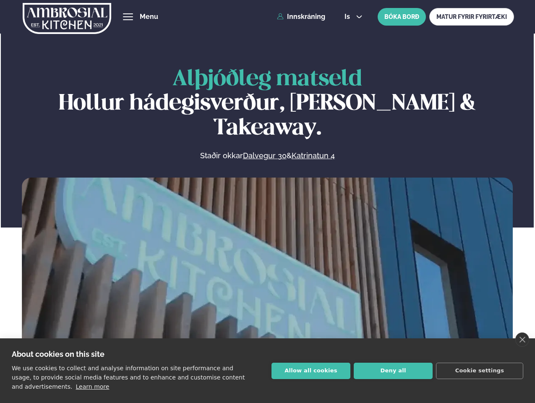 Image resolution: width=535 pixels, height=403 pixels. I want to click on a: Dalvegur 30, so click(265, 156).